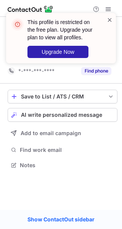  Describe the element at coordinates (63, 133) in the screenshot. I see `button: Add to email campaign` at that location.